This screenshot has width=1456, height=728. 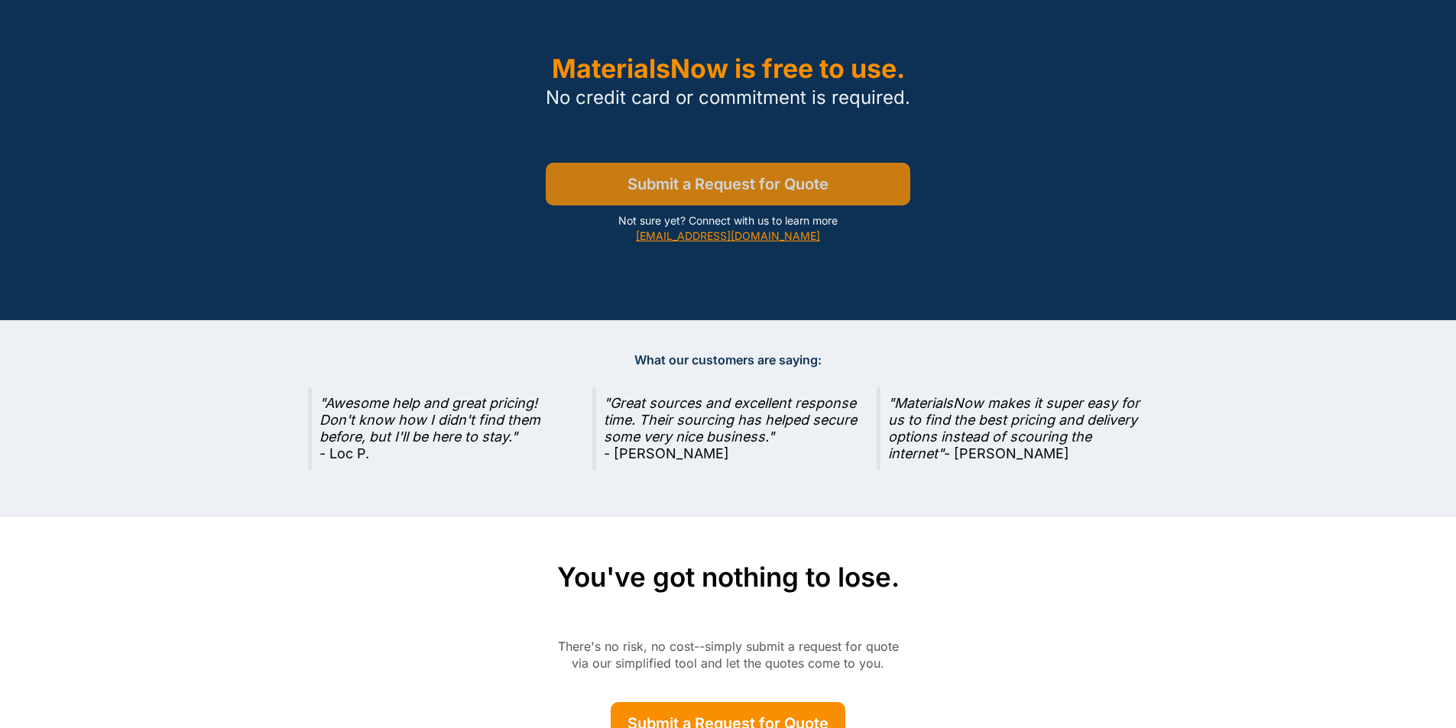 What do you see at coordinates (444, 429) in the screenshot?
I see `blockquote: - Loc P.` at bounding box center [444, 429].